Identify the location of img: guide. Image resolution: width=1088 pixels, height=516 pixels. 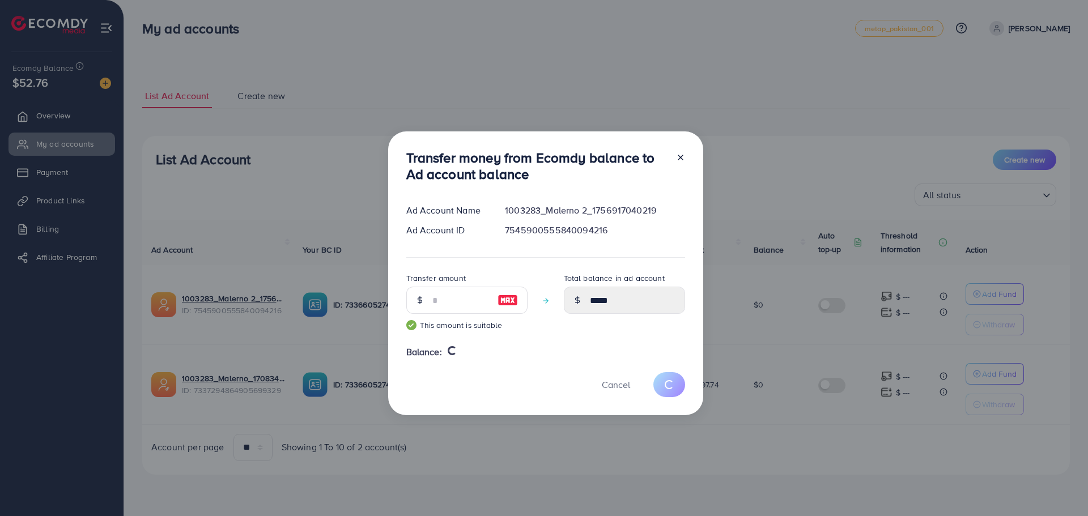
(411, 325).